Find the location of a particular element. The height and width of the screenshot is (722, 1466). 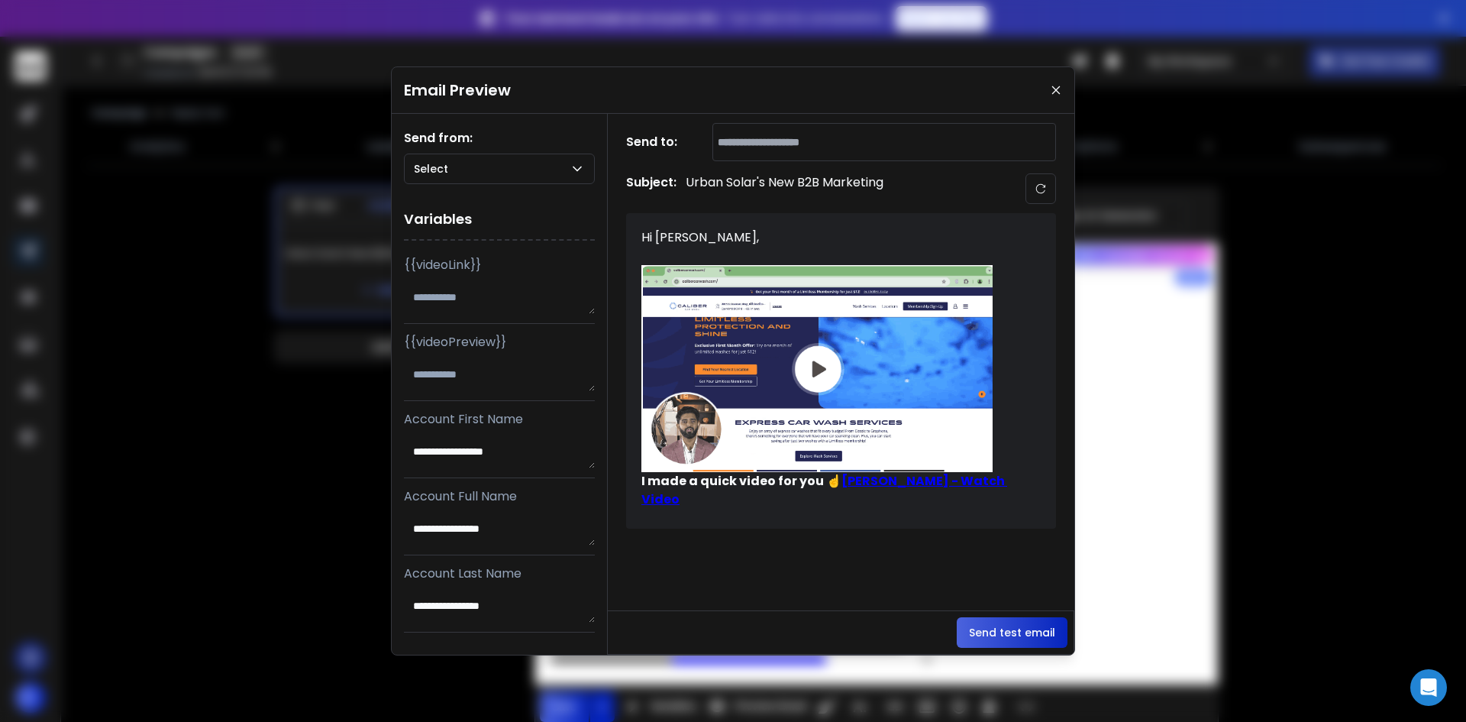

h1: Email Preview is located at coordinates (457, 90).